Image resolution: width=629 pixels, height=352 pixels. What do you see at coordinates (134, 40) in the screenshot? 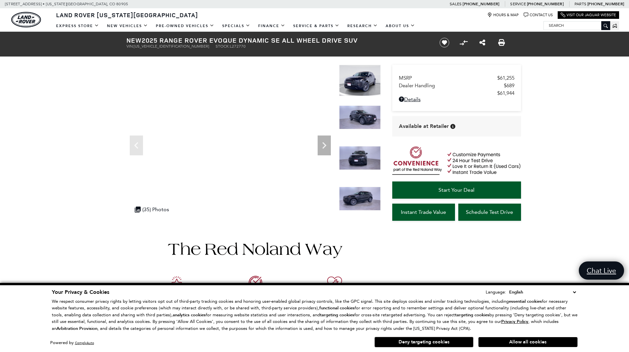
I see `strong: New` at bounding box center [134, 40].